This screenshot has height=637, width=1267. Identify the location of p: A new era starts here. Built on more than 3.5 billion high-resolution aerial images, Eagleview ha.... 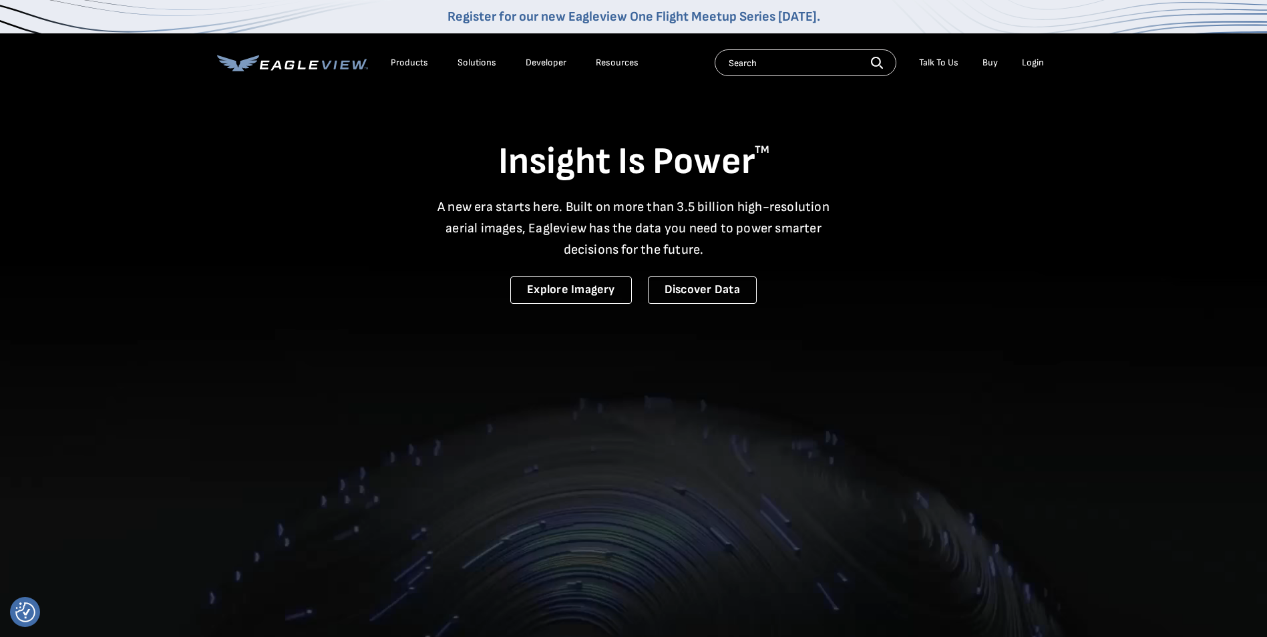
(634, 228).